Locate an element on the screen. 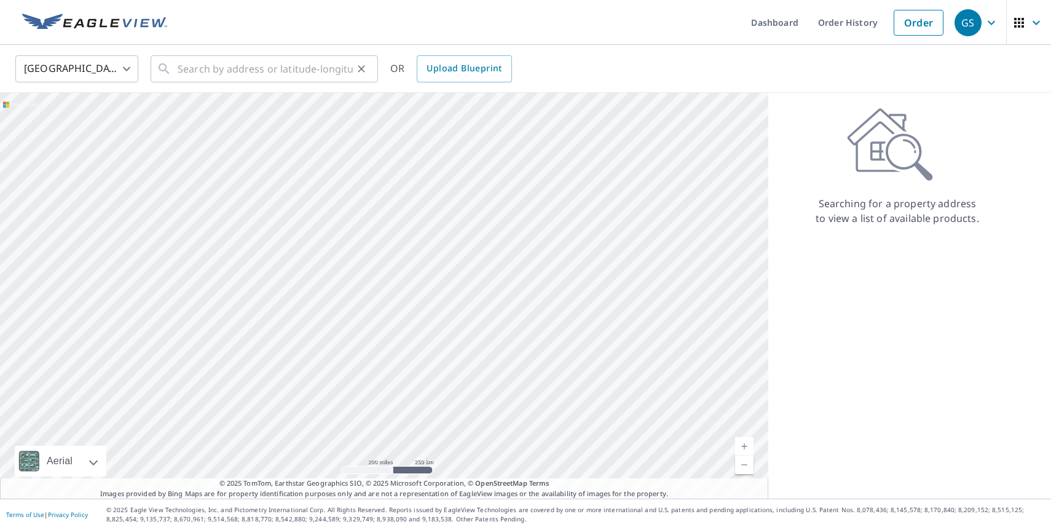  p: Searching for a property address to view a list of available products. is located at coordinates (897, 211).